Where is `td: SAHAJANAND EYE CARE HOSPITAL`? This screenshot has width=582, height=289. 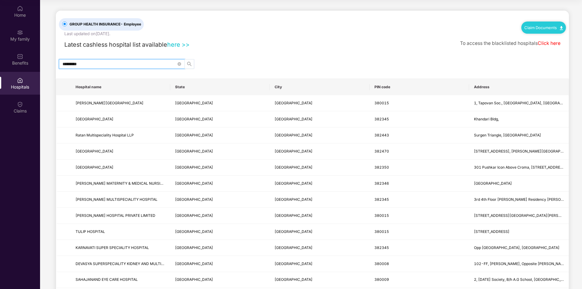 td: SAHAJANAND EYE CARE HOSPITAL is located at coordinates (121, 280).